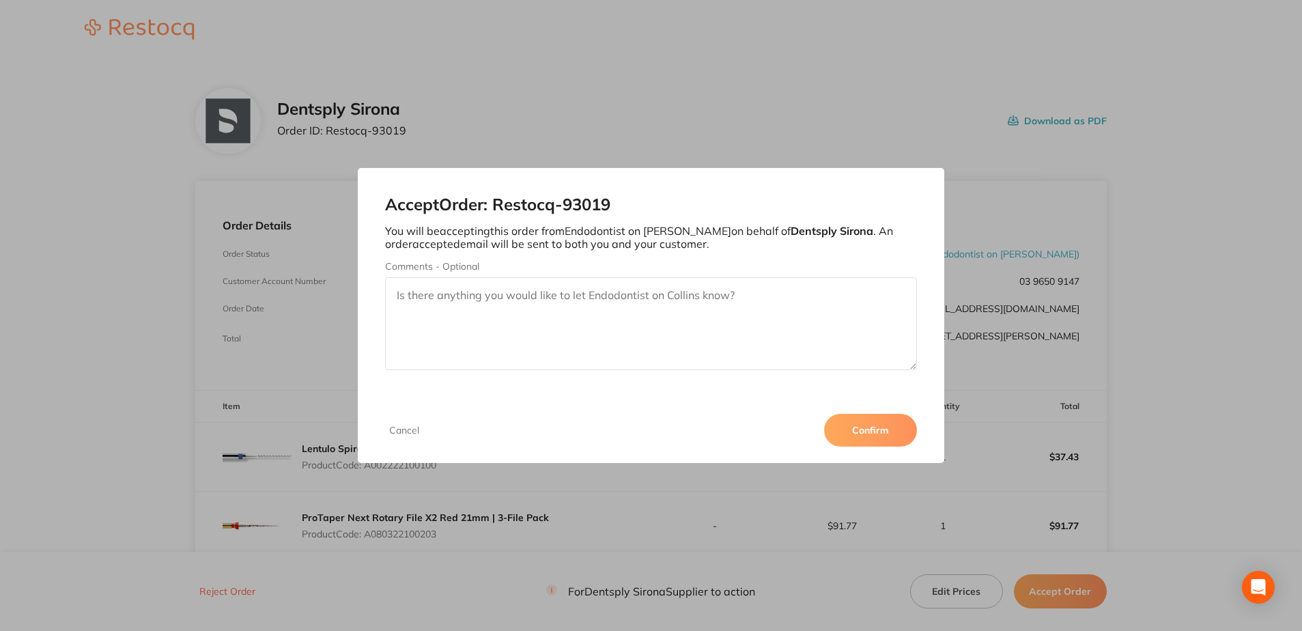  What do you see at coordinates (870, 430) in the screenshot?
I see `button: Confirm` at bounding box center [870, 430].